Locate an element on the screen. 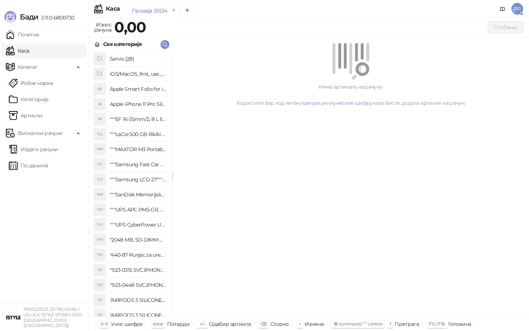 This screenshot has height=331, width=529. a: Каса is located at coordinates (17, 51).